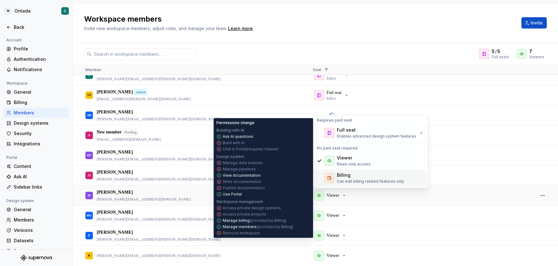 Image resolution: width=558 pixels, height=266 pixels. I want to click on a: Billing, so click(36, 102).